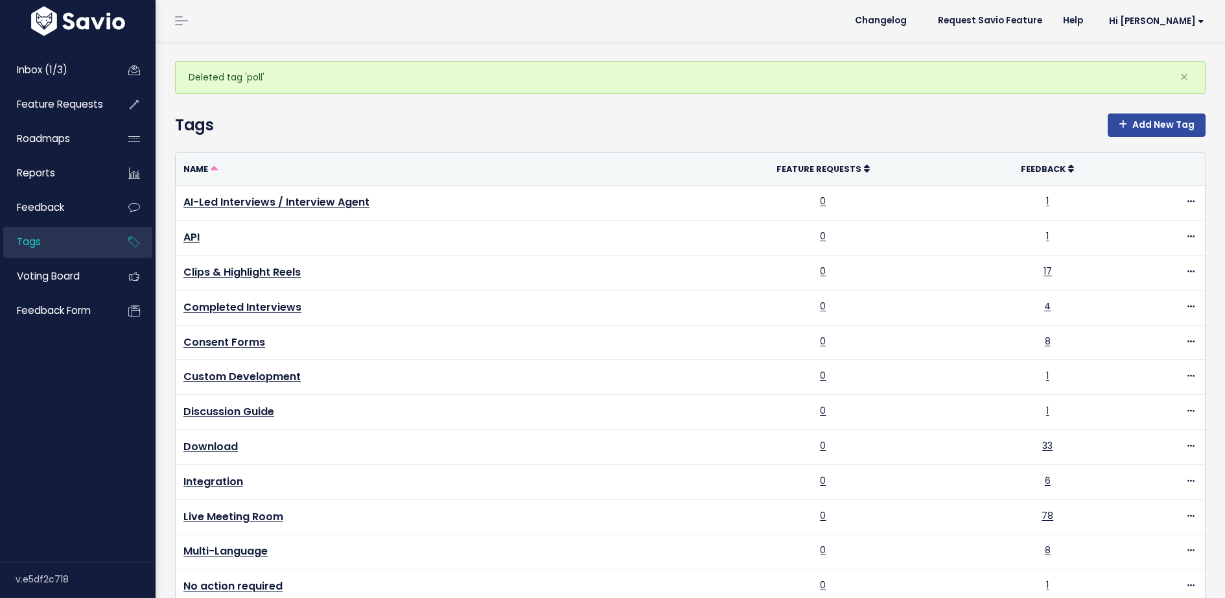 The width and height of the screenshot is (1225, 598). Describe the element at coordinates (1048, 480) in the screenshot. I see `a: 6` at that location.